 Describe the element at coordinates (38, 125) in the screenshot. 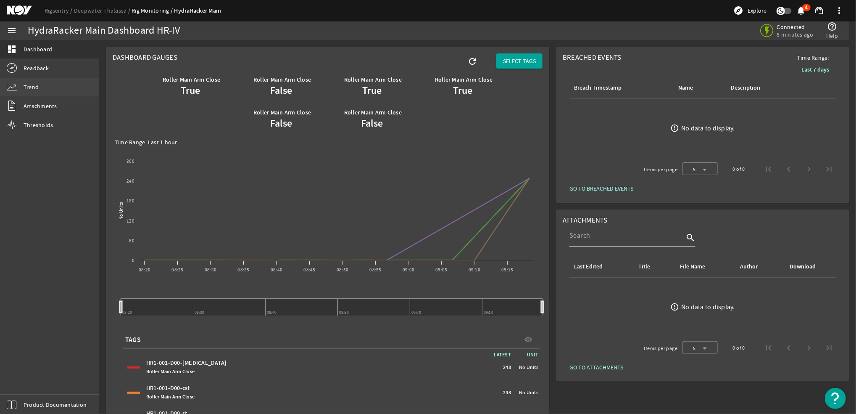

I see `span: Thresholds` at that location.